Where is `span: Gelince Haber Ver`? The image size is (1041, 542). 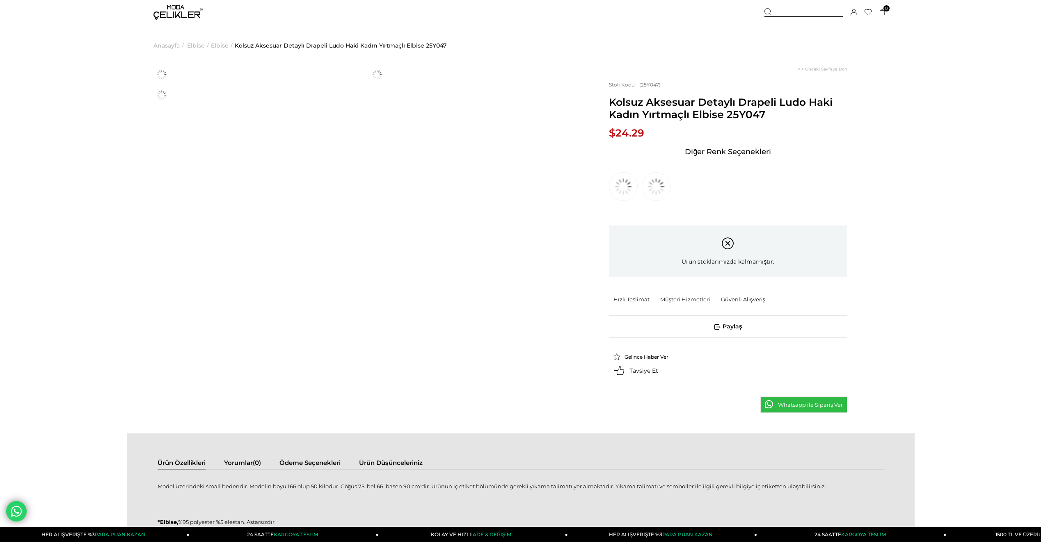
span: Gelince Haber Ver is located at coordinates (646, 357).